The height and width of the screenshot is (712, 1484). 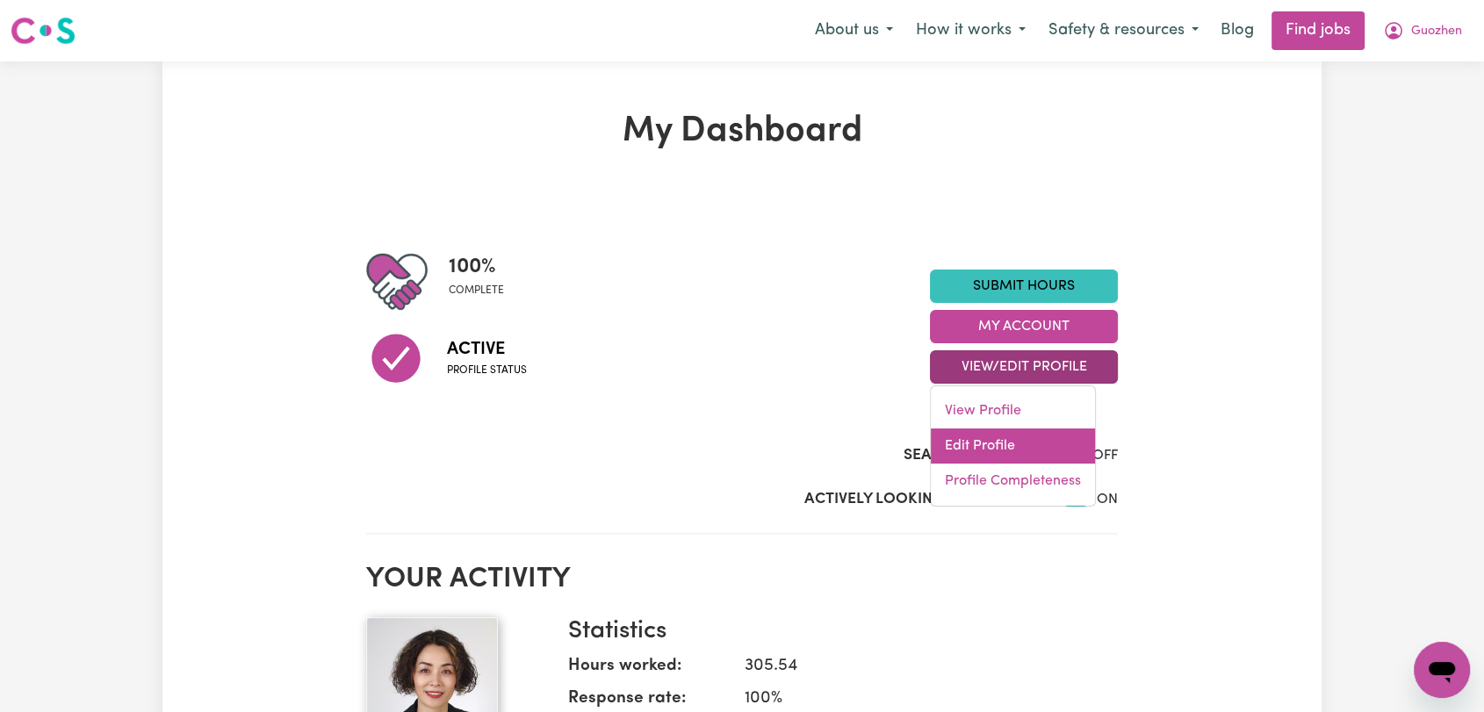 What do you see at coordinates (1024, 367) in the screenshot?
I see `button: View/Edit Profile` at bounding box center [1024, 367].